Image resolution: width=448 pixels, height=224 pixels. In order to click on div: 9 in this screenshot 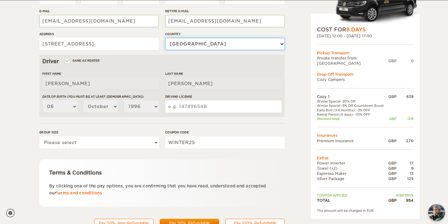, I will do `click(405, 168)`.